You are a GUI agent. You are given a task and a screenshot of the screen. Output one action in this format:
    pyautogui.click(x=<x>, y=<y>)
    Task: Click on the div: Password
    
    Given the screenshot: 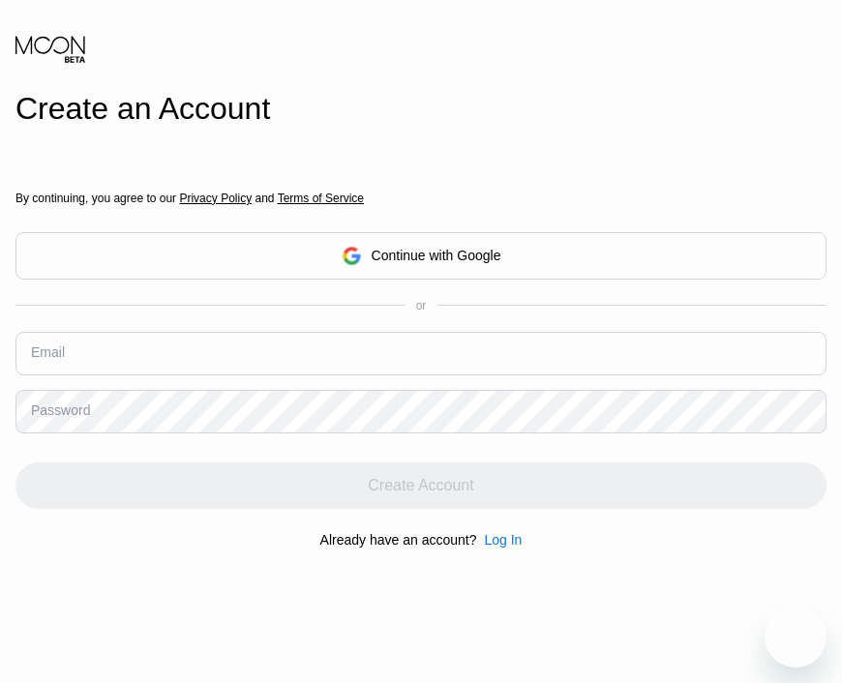 What is the action you would take?
    pyautogui.click(x=60, y=410)
    